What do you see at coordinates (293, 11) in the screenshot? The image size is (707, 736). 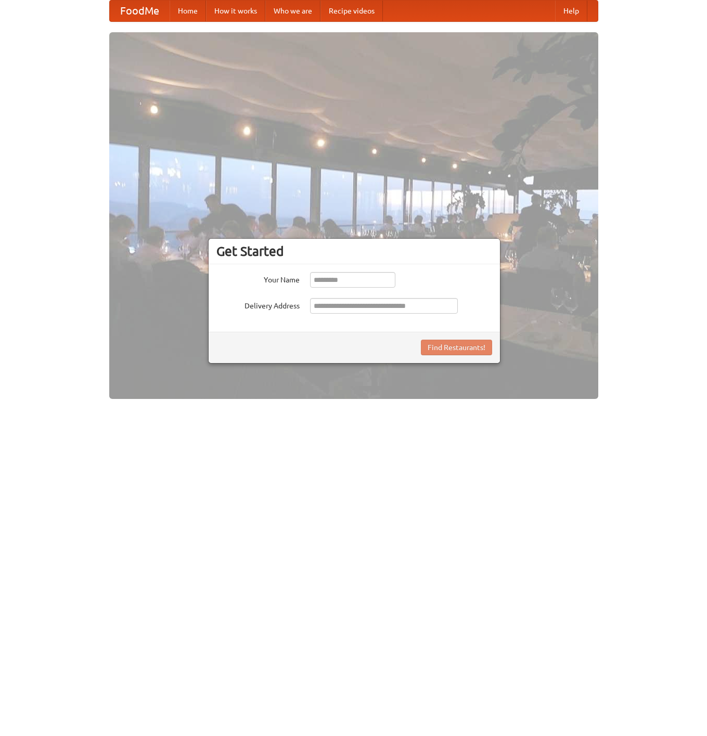 I see `a: Who we are` at bounding box center [293, 11].